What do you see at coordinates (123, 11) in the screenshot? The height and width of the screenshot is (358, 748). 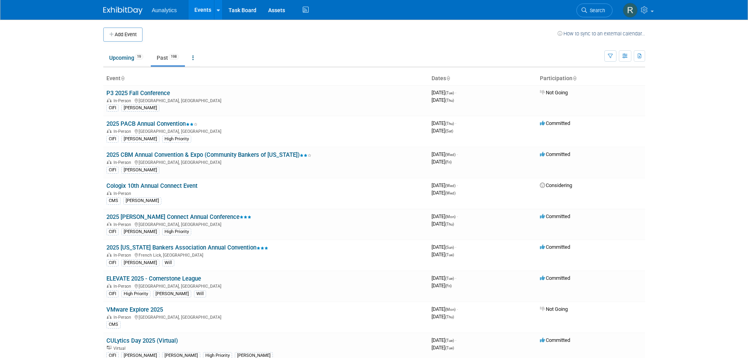 I see `img: ExhibitDay` at bounding box center [123, 11].